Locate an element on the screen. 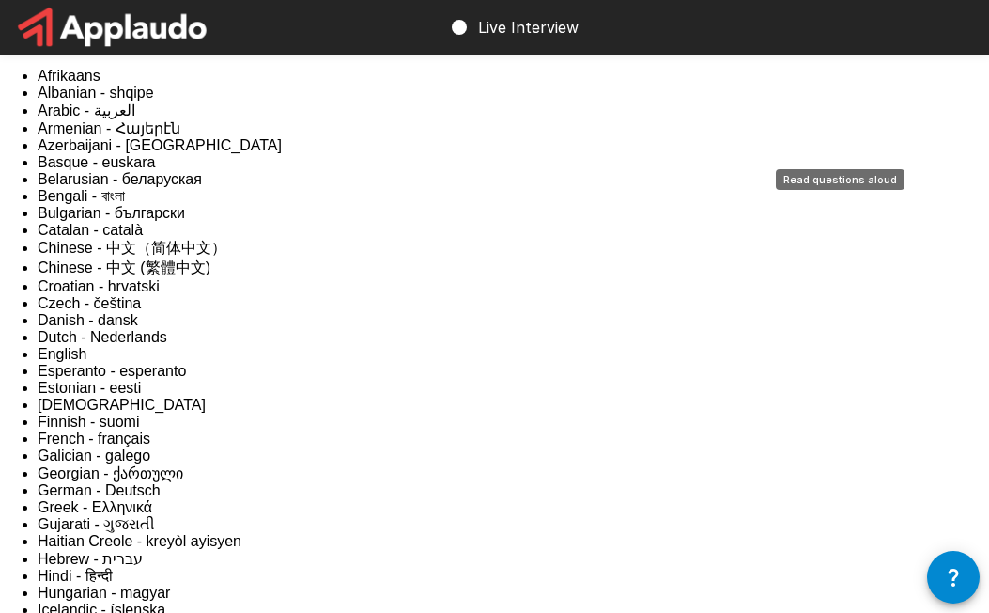 This screenshot has width=989, height=613. a: Basque - euskara is located at coordinates (96, 162).